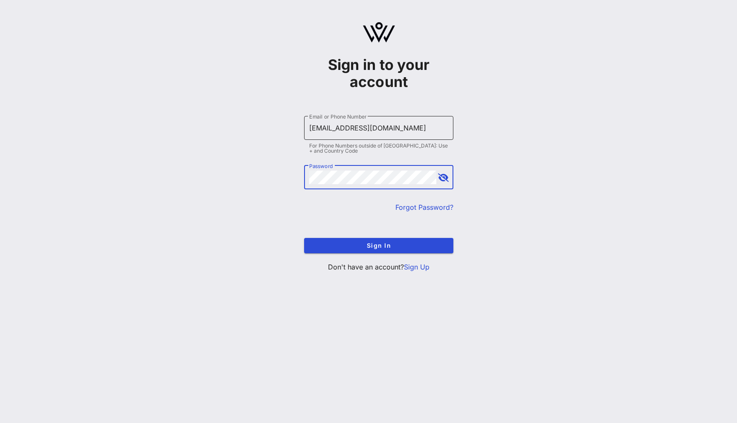 The image size is (737, 423). What do you see at coordinates (321, 166) in the screenshot?
I see `label: Password` at bounding box center [321, 166].